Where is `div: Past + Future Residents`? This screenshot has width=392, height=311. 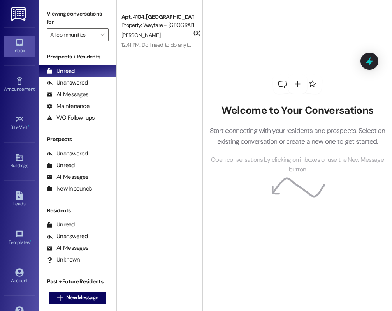
div: Past + Future Residents is located at coordinates (77, 281).